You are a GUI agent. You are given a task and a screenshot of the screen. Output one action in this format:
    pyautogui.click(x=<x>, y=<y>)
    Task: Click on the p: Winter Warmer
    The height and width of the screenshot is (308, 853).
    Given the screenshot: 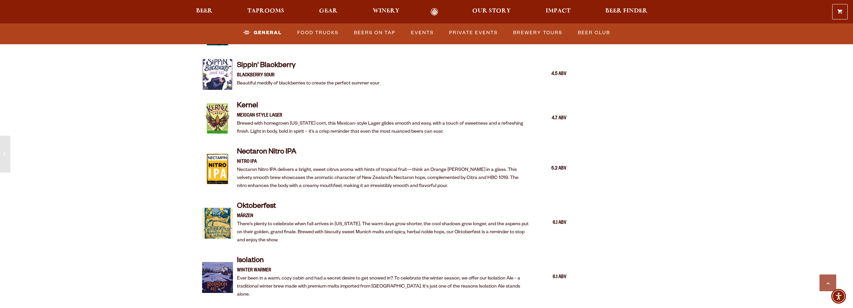 What is the action you would take?
    pyautogui.click(x=383, y=271)
    